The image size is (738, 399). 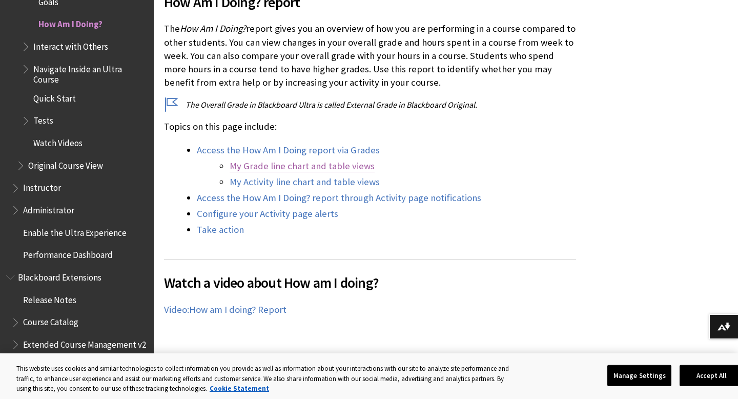 I want to click on a: More information about your privacy, opens in a new tab, so click(x=239, y=388).